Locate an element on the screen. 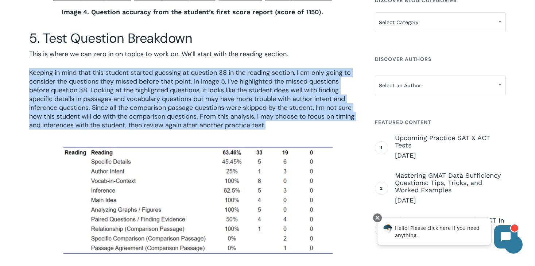 The width and height of the screenshot is (535, 266). span: Upcoming Practice SAT & ACT Tests is located at coordinates (450, 141).